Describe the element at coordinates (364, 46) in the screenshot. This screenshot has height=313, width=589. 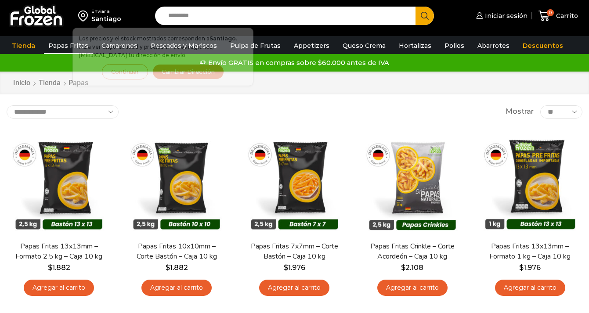
I see `a: Queso Crema` at that location.